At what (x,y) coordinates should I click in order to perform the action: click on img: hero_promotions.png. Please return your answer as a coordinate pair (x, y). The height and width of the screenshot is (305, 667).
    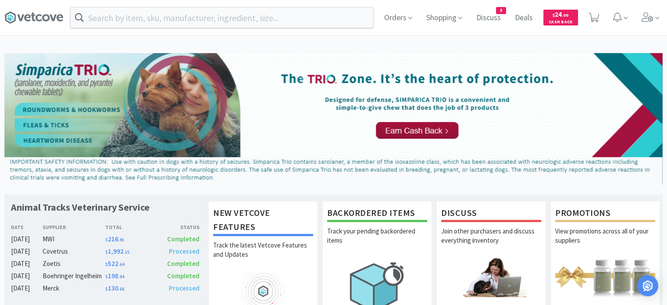
    Looking at the image, I should click on (605, 277).